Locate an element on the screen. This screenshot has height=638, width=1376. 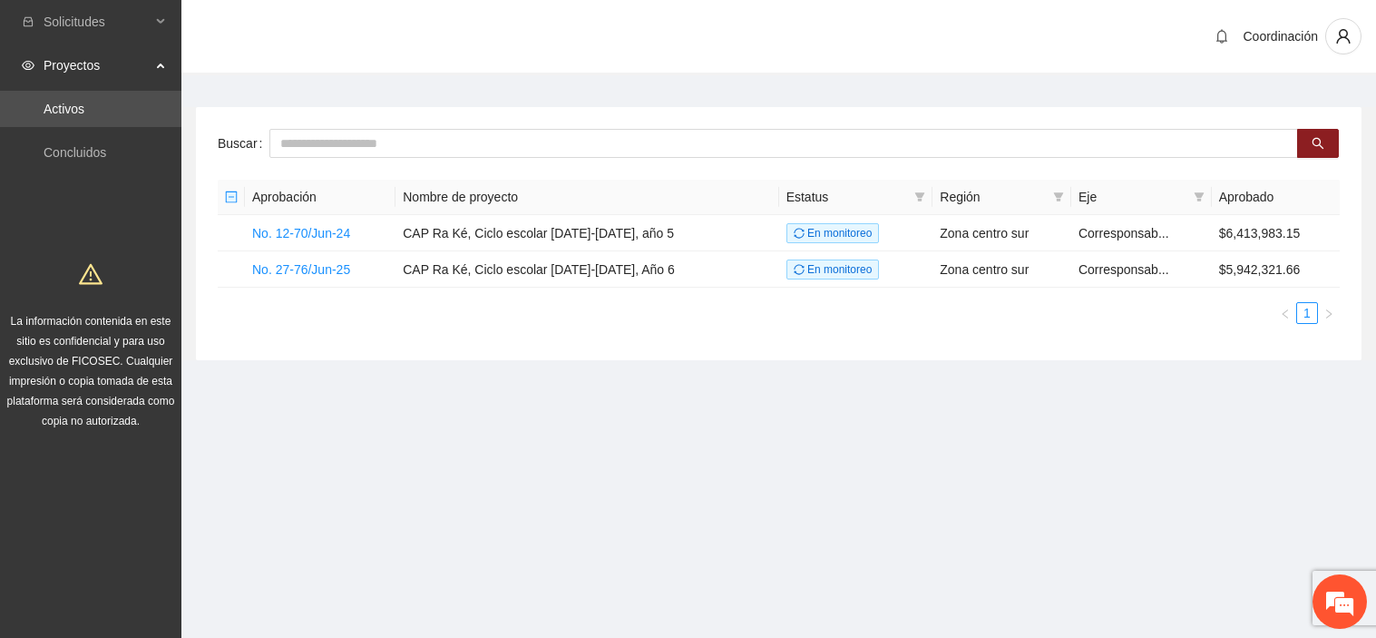
th: Aprobado is located at coordinates (1276, 197).